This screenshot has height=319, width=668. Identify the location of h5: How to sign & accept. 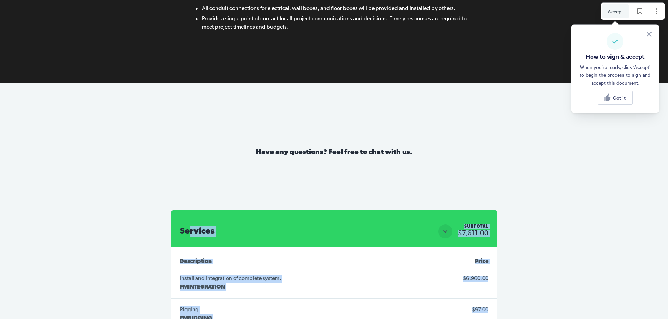
(615, 56).